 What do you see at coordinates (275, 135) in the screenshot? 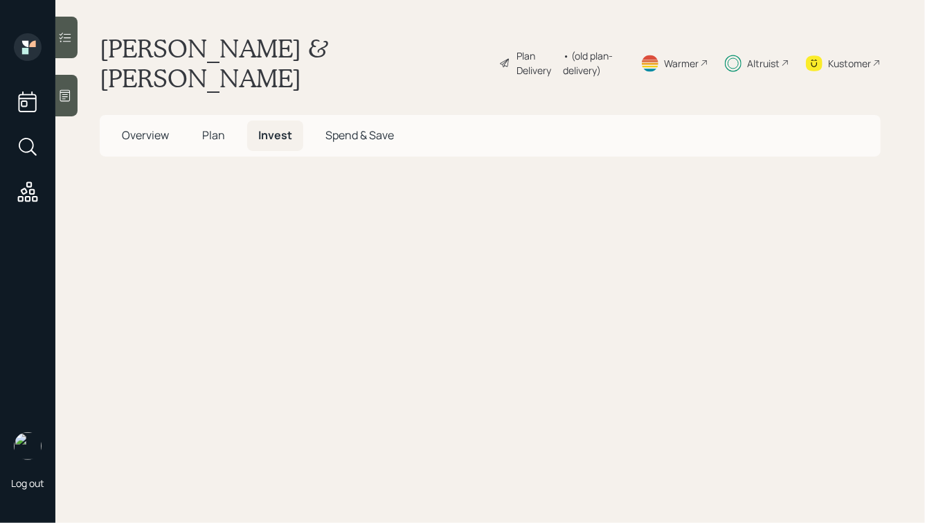
I see `span: Invest` at bounding box center [275, 135].